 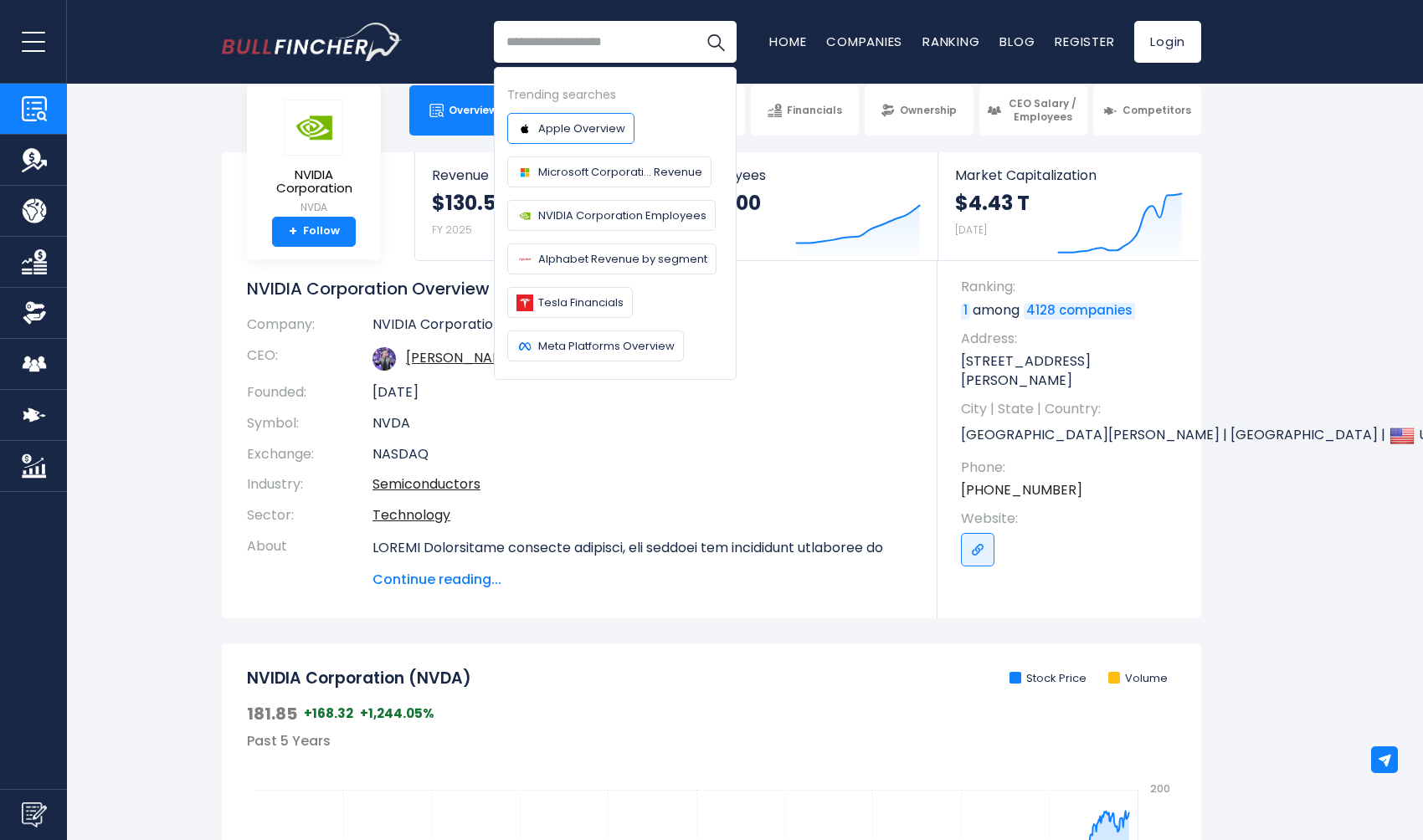 What do you see at coordinates (452, 229) in the screenshot?
I see `small: FY 2025` at bounding box center [452, 229].